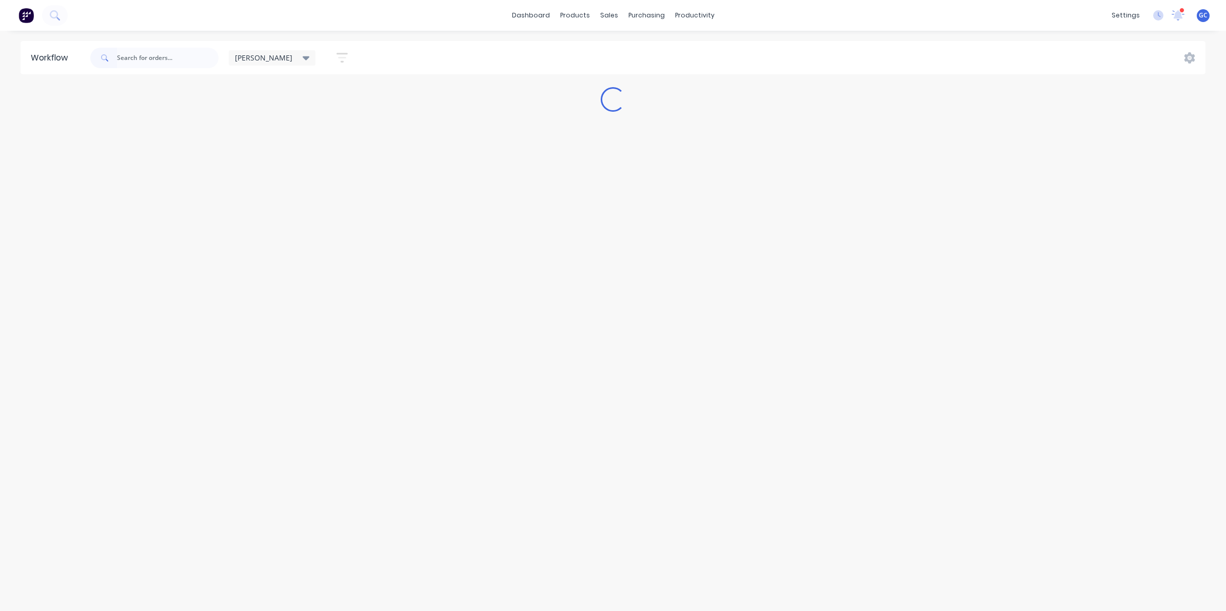 Image resolution: width=1226 pixels, height=611 pixels. I want to click on div: sales, so click(609, 15).